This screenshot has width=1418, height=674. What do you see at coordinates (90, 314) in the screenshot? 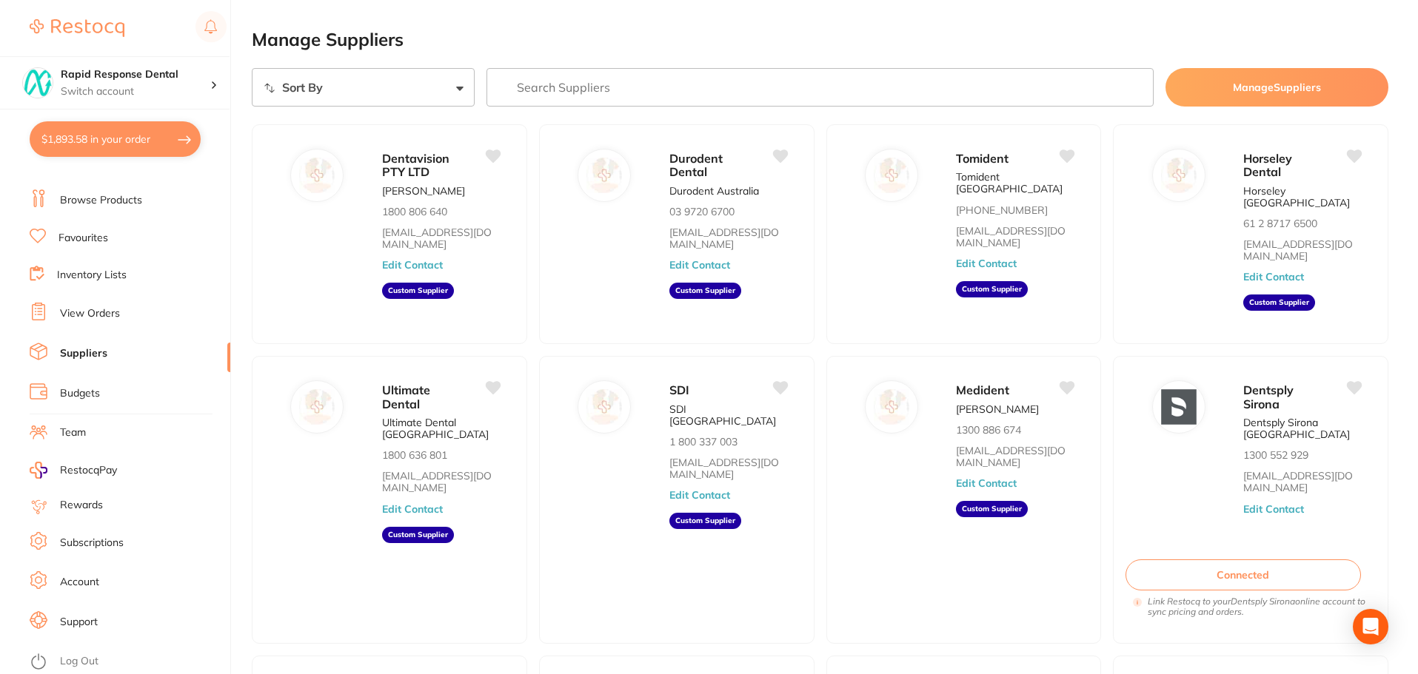
I see `a: View Orders` at bounding box center [90, 314].